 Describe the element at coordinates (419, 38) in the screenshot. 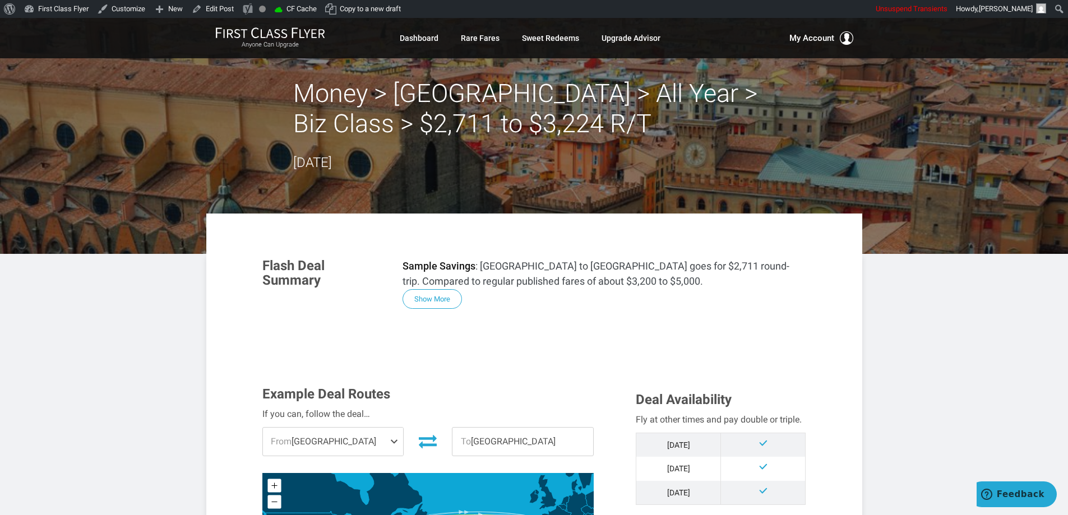

I see `a: Dashboard` at that location.